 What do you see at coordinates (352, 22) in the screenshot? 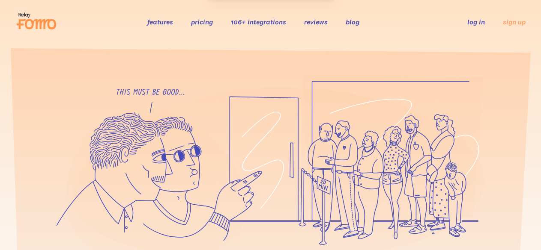
I see `a: blog` at bounding box center [352, 22].